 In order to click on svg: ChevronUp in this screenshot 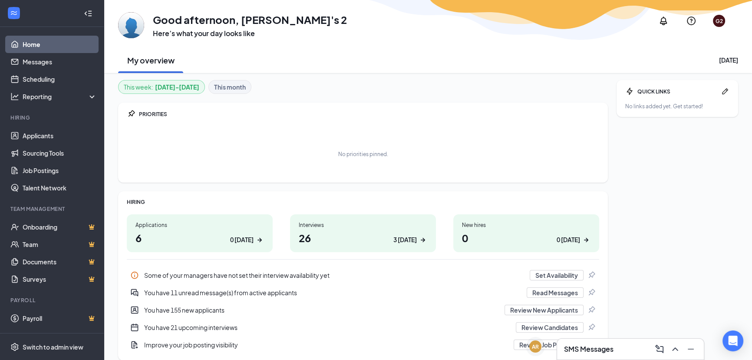, I will do `click(676, 349)`.